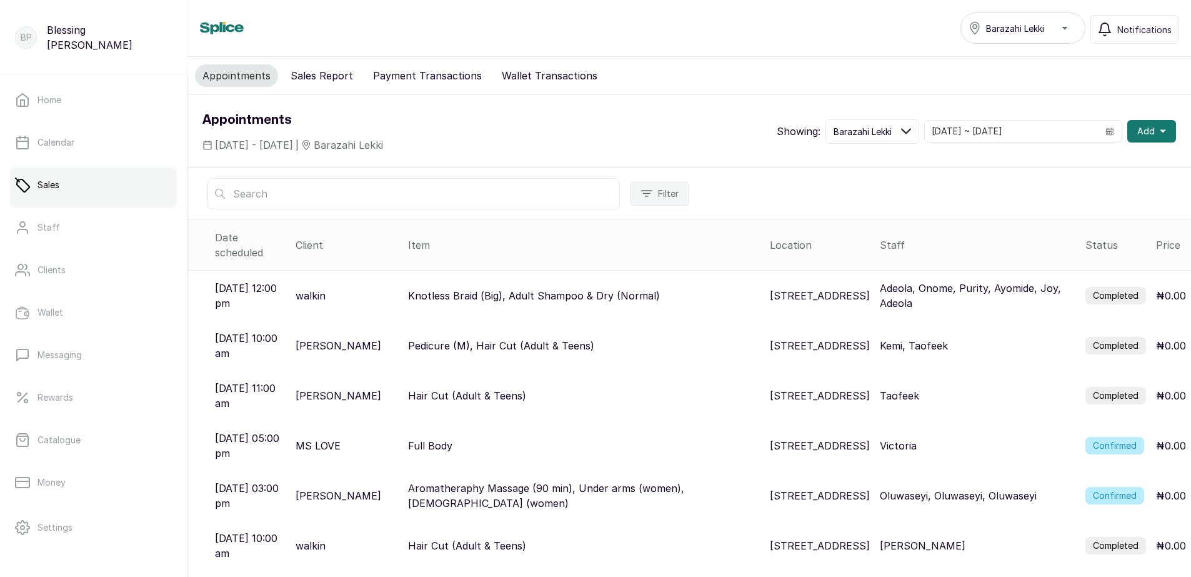 The image size is (1191, 577). What do you see at coordinates (1115, 245) in the screenshot?
I see `div: Status` at bounding box center [1115, 245].